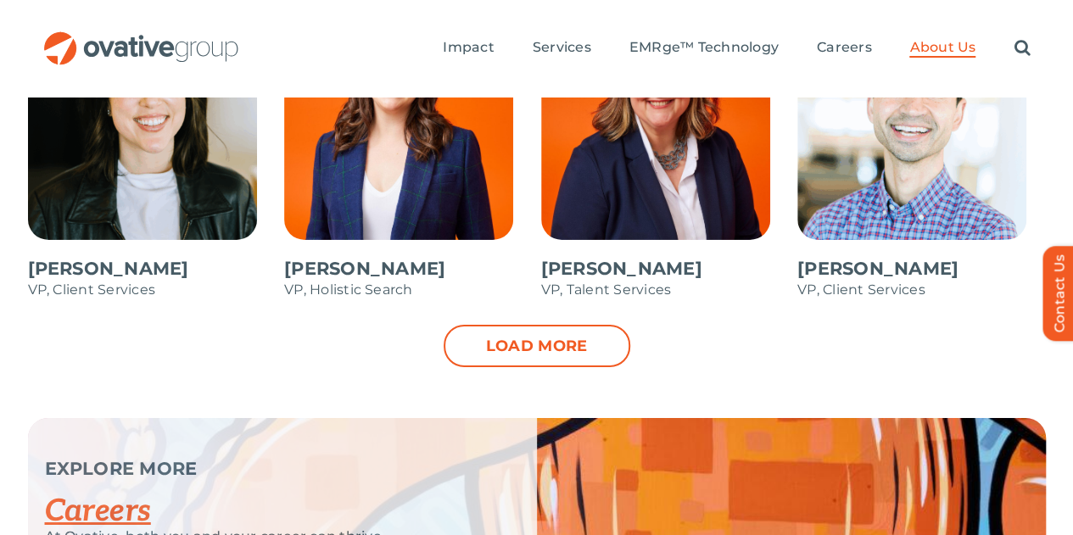 This screenshot has height=535, width=1073. Describe the element at coordinates (562, 48) in the screenshot. I see `span: Services` at that location.